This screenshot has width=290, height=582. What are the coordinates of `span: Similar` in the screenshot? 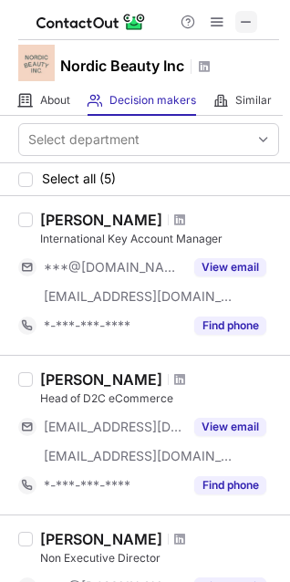 It's located at (254, 100).